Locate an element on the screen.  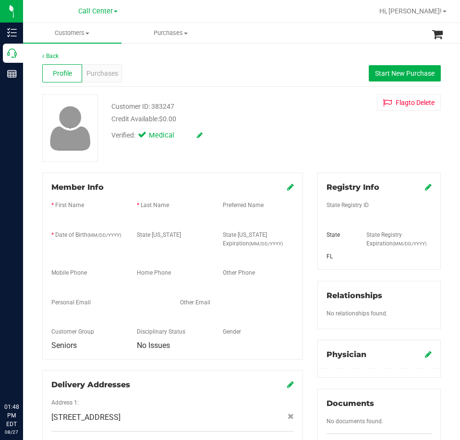
label: First Name is located at coordinates (70, 205).